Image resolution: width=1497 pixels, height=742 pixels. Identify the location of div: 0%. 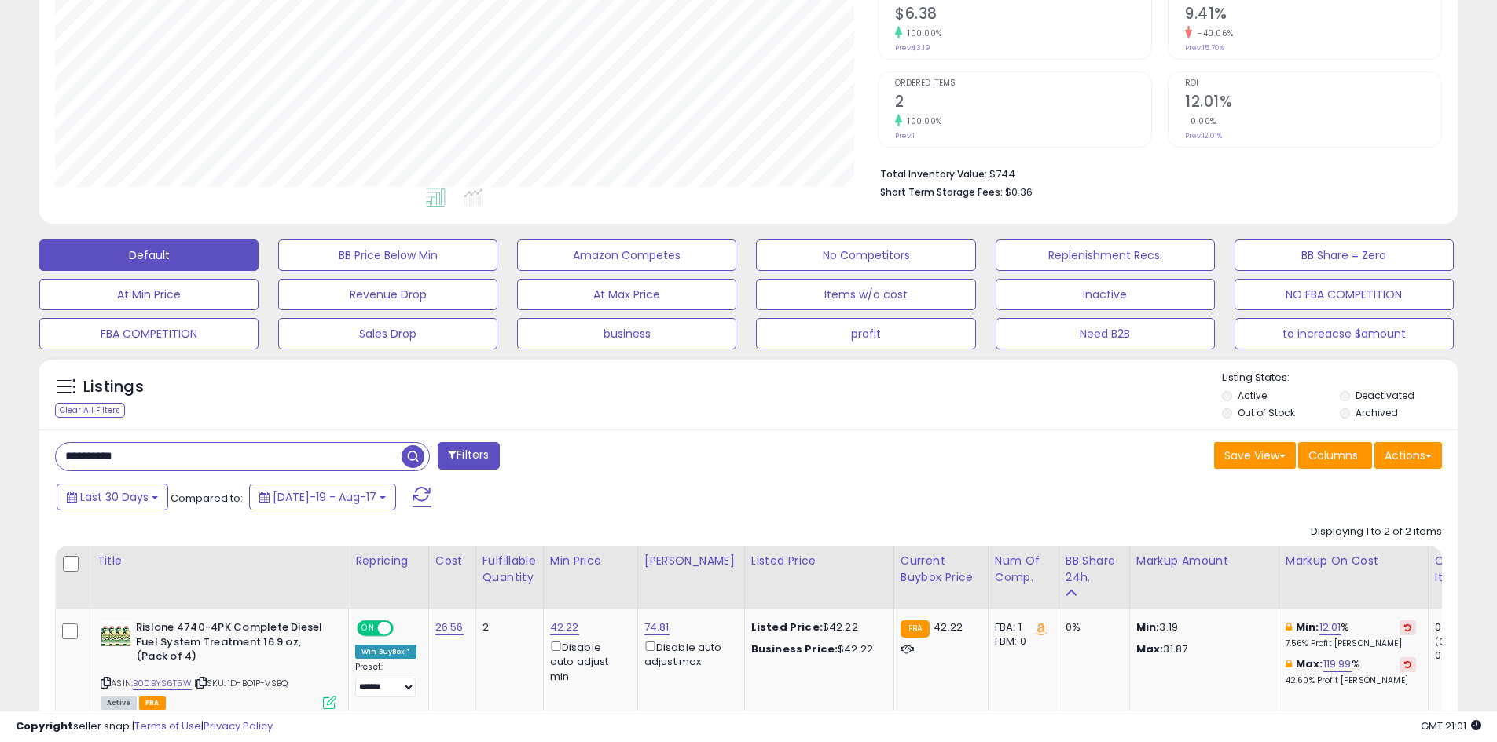
(1091, 628).